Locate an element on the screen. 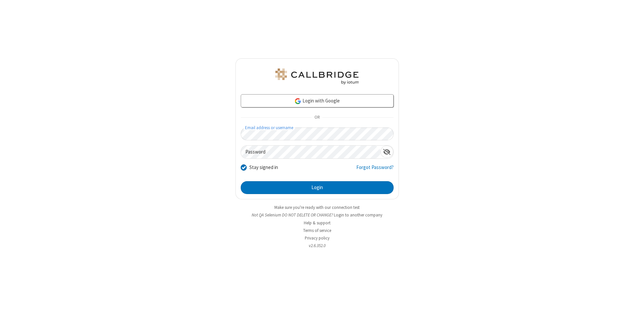 Image resolution: width=634 pixels, height=312 pixels. a: Forgot Password? is located at coordinates (374, 170).